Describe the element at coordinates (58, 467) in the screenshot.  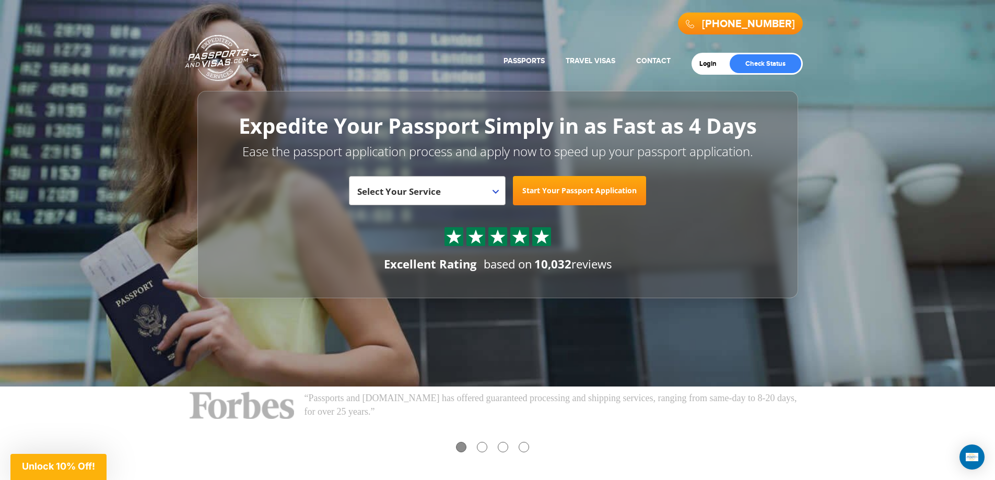
I see `div: Unlock 10% Off!` at that location.